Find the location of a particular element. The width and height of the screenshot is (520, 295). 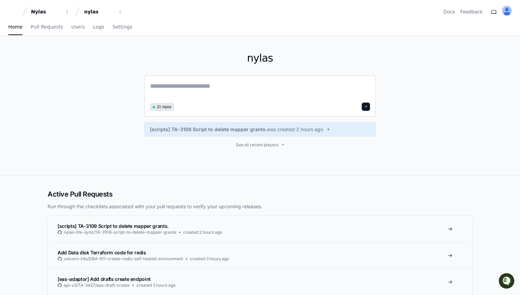

a: Pull Requests is located at coordinates (47, 27).